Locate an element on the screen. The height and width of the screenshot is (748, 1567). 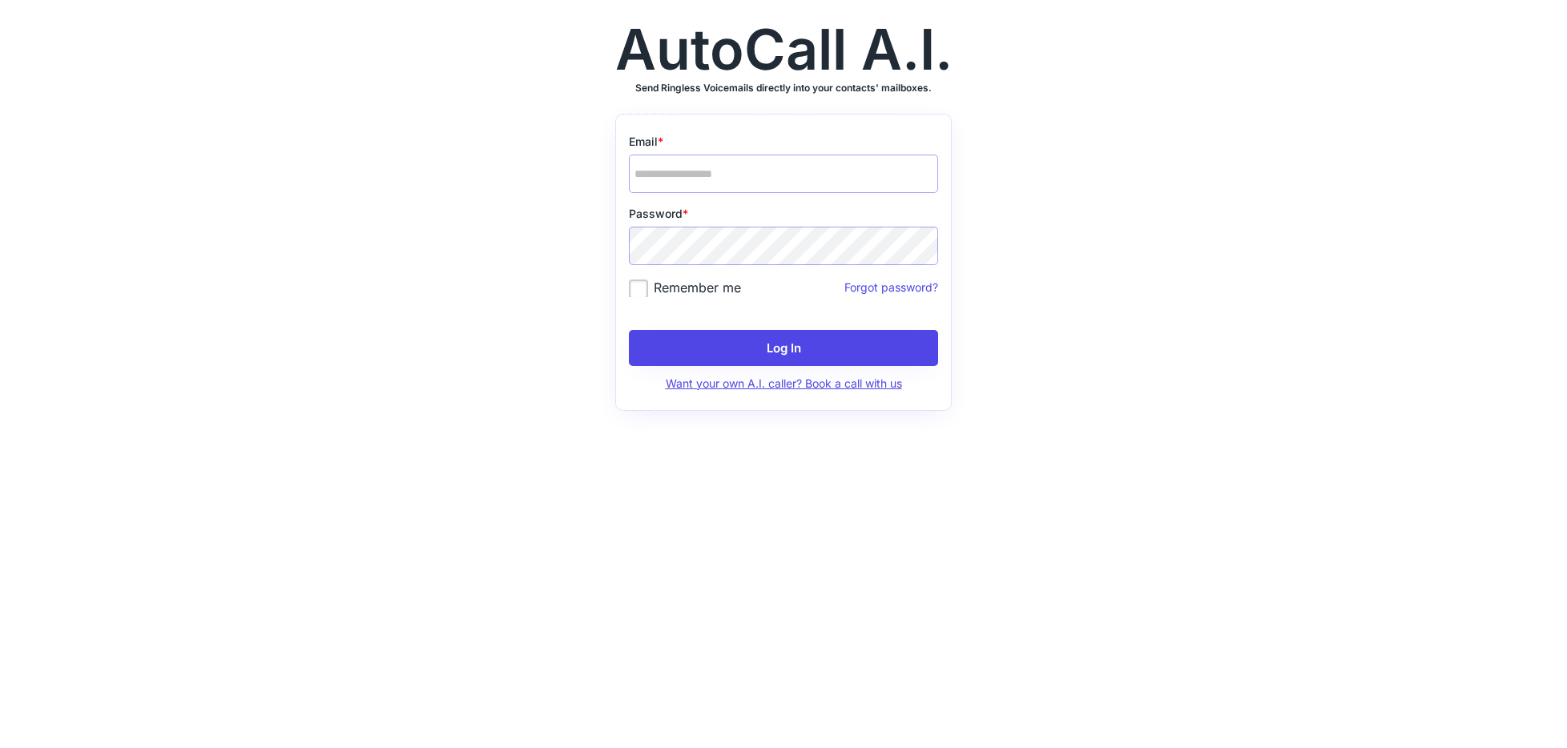
div: Email is located at coordinates (783, 142).